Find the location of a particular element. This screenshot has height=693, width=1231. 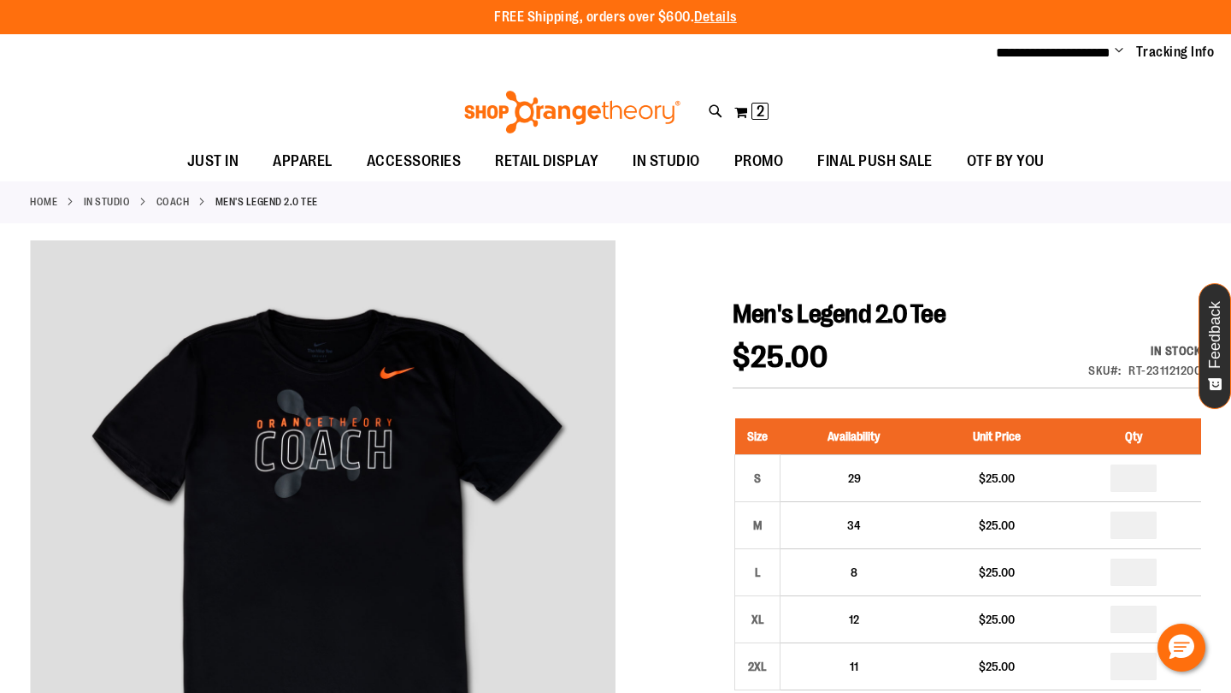

span: 8 is located at coordinates (854, 572).